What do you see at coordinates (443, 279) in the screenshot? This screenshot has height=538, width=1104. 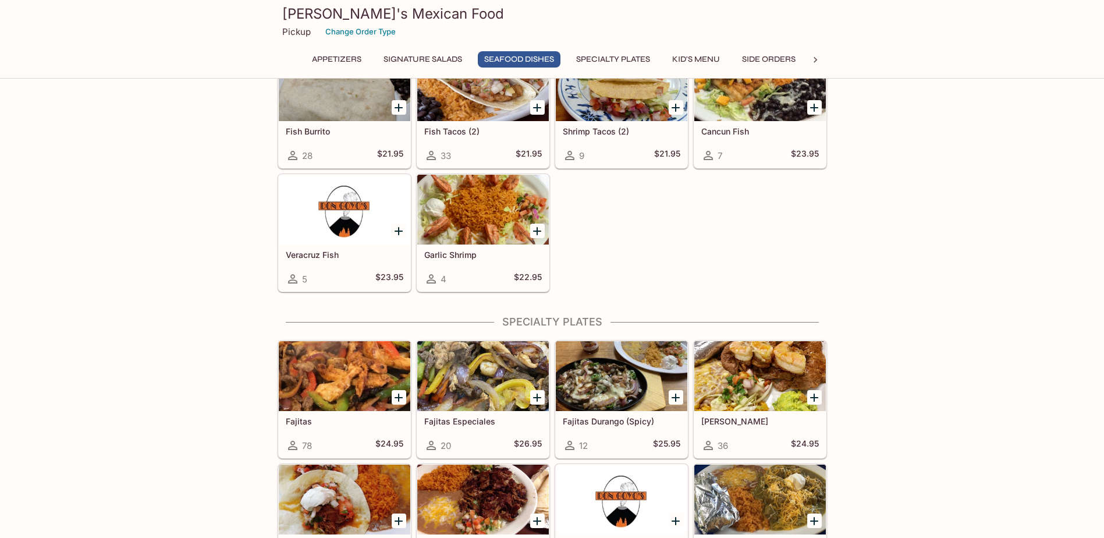 I see `span: 4` at bounding box center [443, 279].